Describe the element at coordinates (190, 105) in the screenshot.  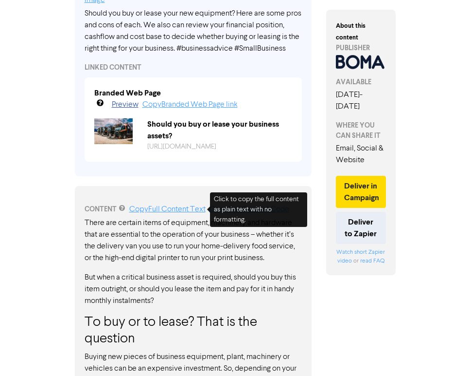
I see `a: Copy Branded Web Page link` at that location.